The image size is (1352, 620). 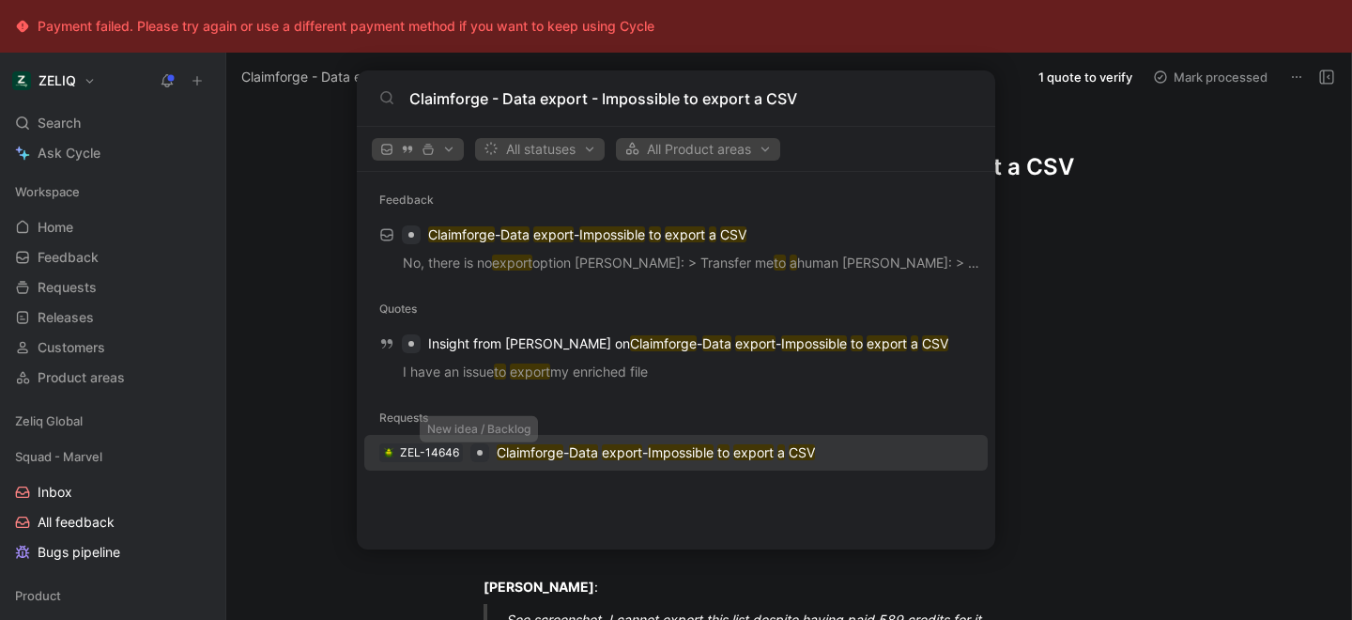 I want to click on button: All Product areas, so click(x=698, y=149).